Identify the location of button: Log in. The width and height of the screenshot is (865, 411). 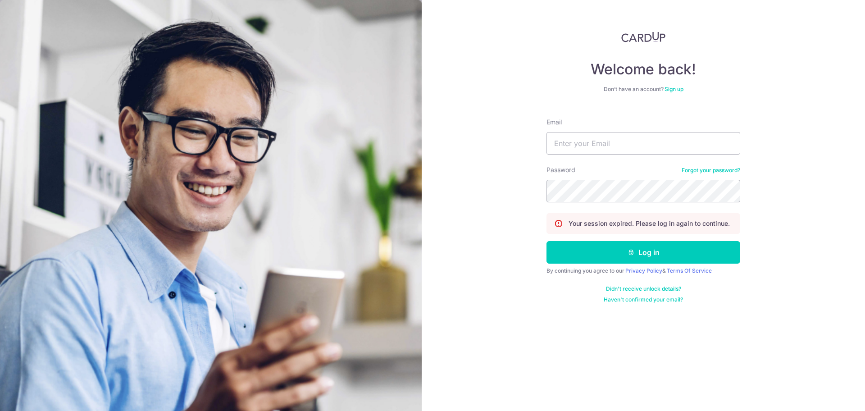
(643, 252).